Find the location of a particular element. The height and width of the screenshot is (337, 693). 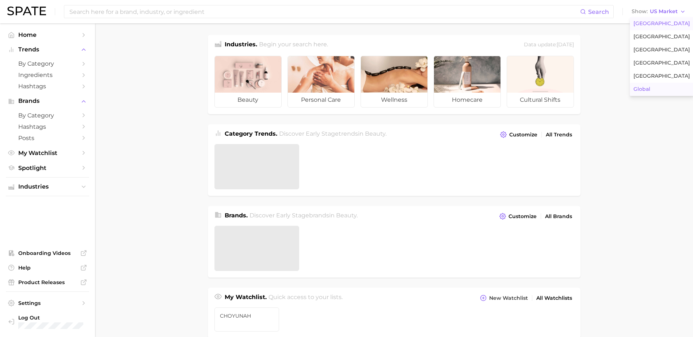

span: Brands . is located at coordinates (236, 215).